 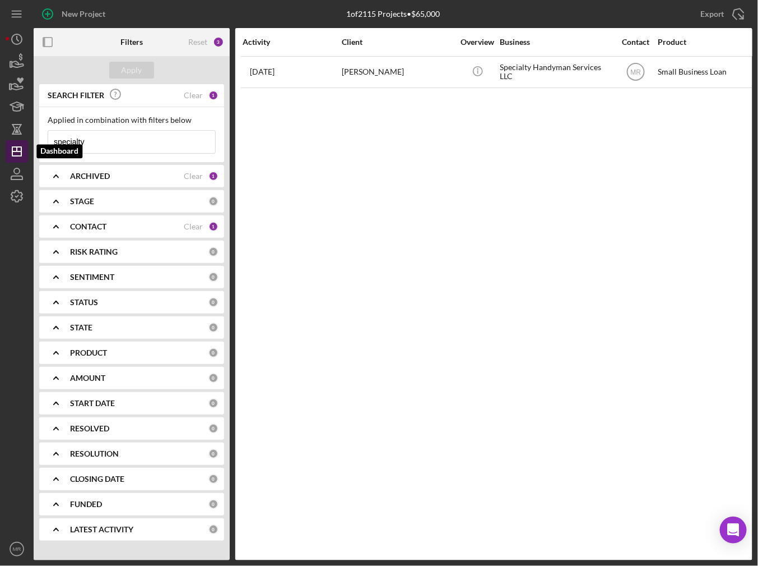 I want to click on b: ARCHIVED, so click(x=90, y=176).